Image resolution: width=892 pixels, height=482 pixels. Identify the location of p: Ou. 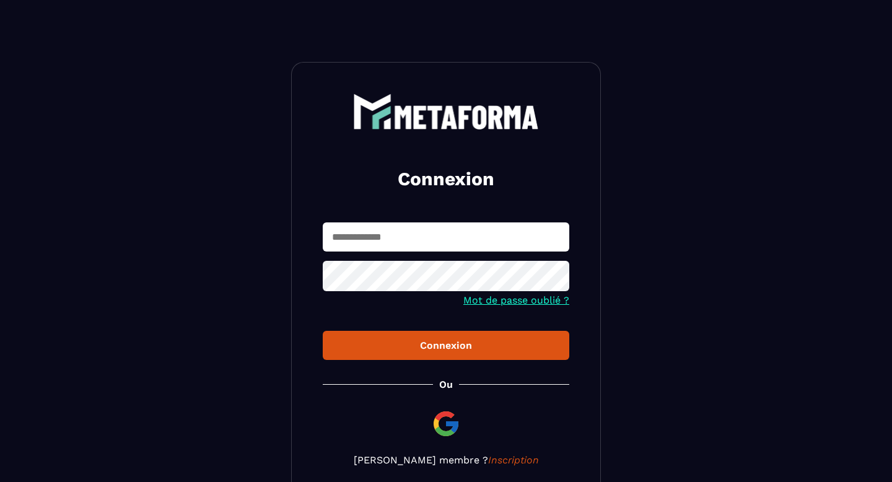
(446, 384).